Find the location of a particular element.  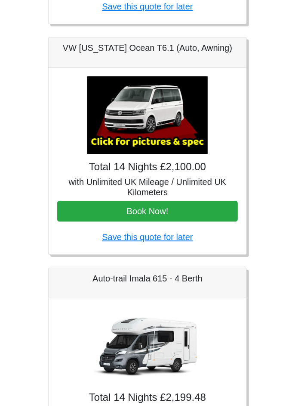

h5: Auto-trail Imala 615 - 4 Berth is located at coordinates (148, 278).